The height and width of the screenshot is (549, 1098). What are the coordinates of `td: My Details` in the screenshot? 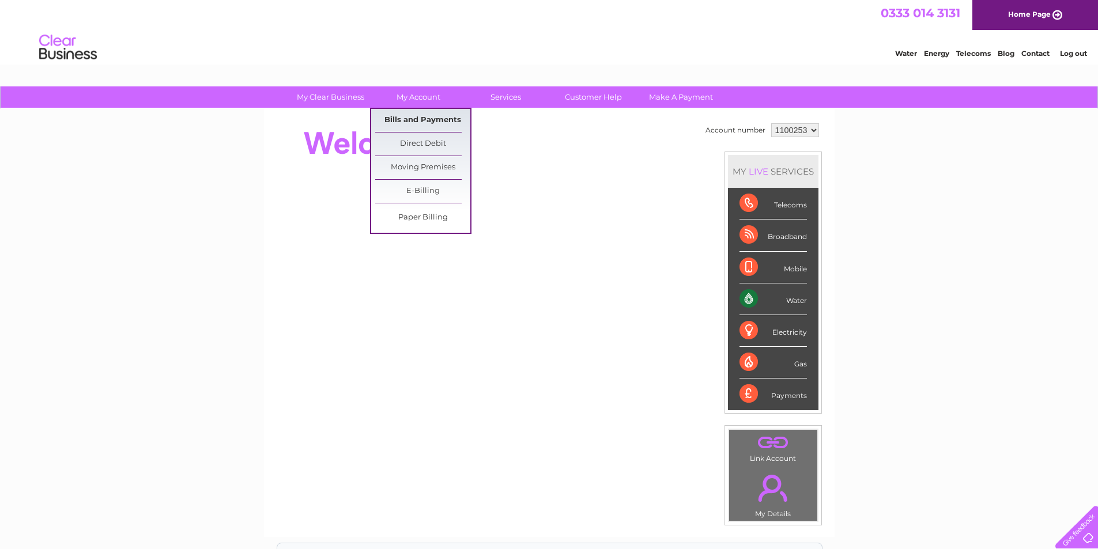 It's located at (773, 493).